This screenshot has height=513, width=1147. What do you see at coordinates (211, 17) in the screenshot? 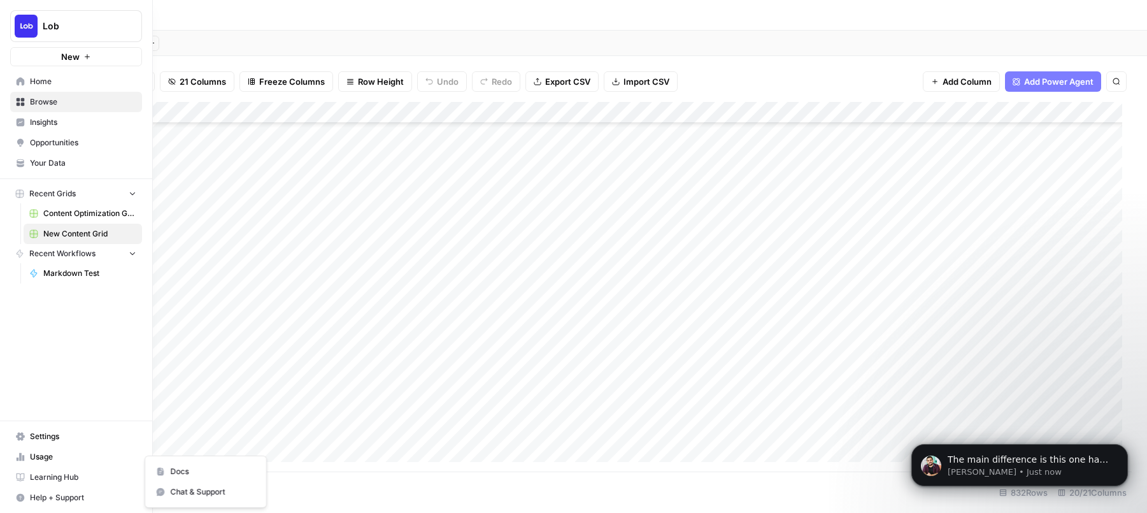
I see `button: Home` at bounding box center [211, 17].